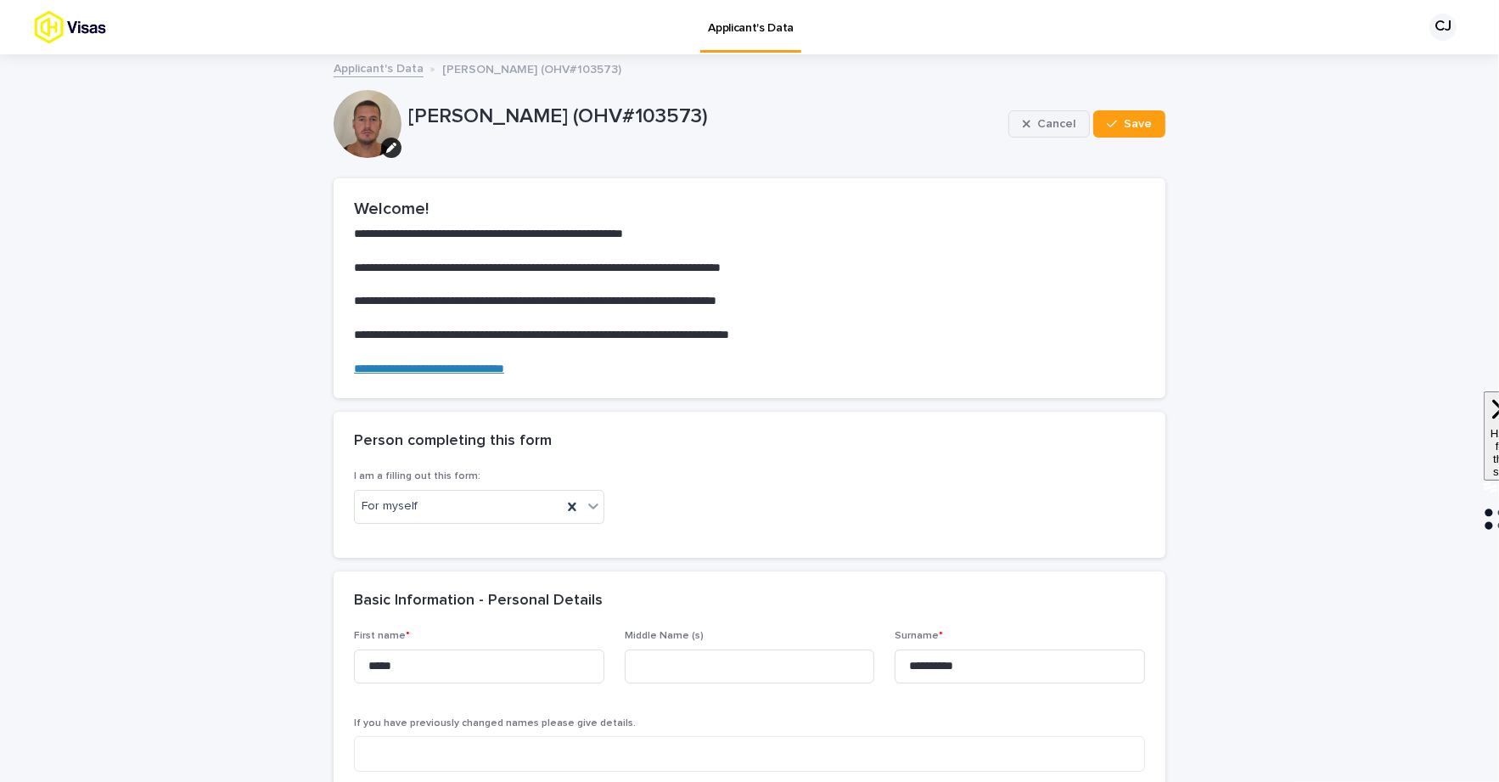  What do you see at coordinates (417, 476) in the screenshot?
I see `span: I am a filling out this form:` at bounding box center [417, 476].